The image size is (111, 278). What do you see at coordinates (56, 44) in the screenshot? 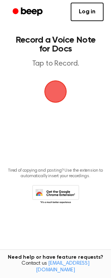
I see `h1: Record a Voice Note for Docs` at bounding box center [56, 44].